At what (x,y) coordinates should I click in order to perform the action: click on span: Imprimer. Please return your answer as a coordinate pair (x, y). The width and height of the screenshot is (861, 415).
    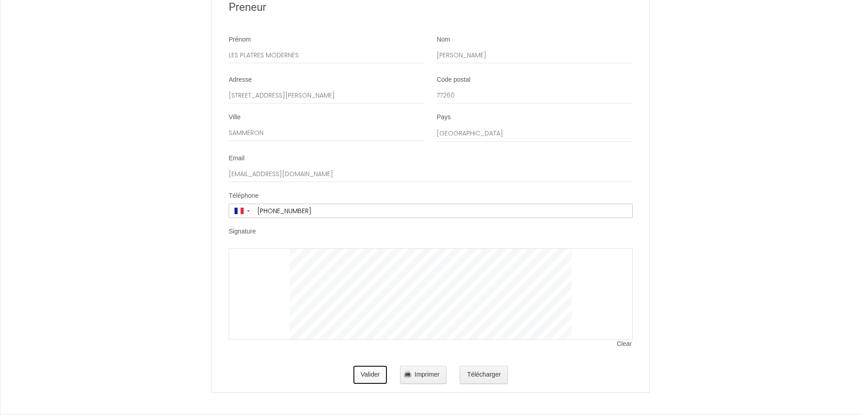
    Looking at the image, I should click on (426, 375).